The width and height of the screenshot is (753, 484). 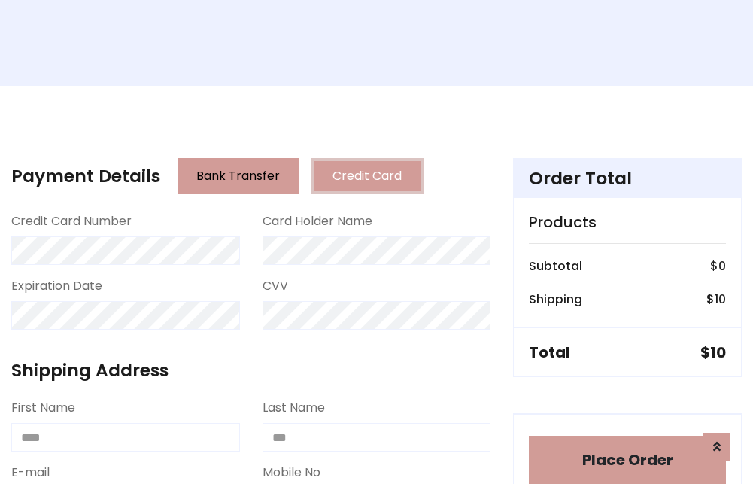 I want to click on label: Expiration Date, so click(x=56, y=286).